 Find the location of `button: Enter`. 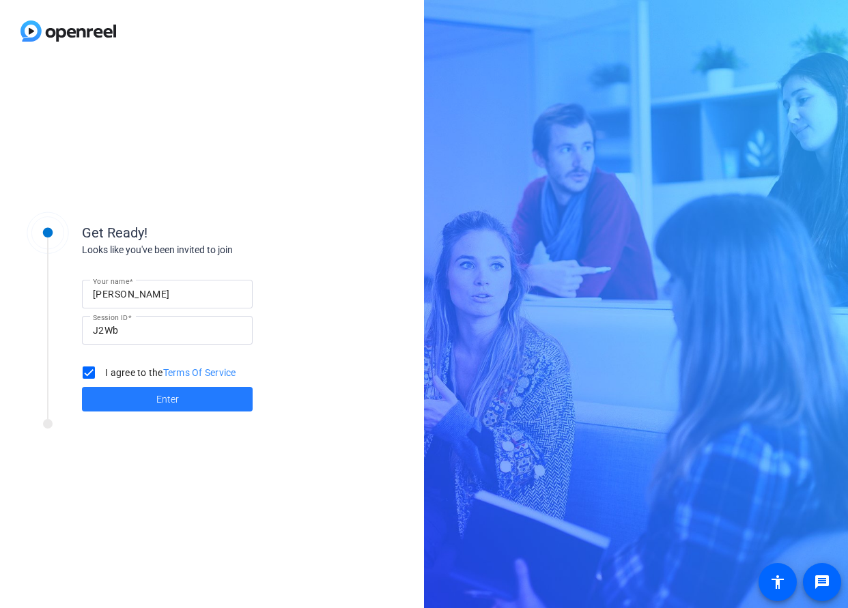

button: Enter is located at coordinates (167, 399).